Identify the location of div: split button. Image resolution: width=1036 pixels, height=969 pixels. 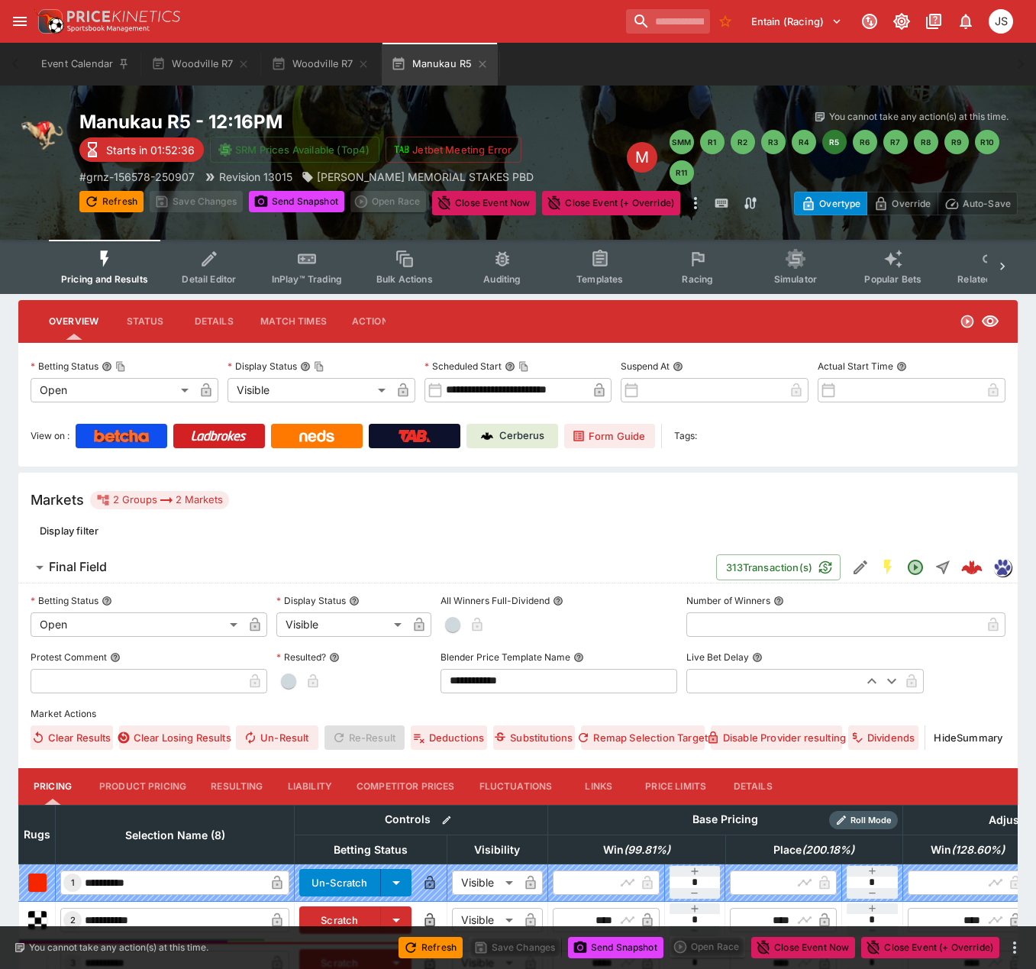
(388, 202).